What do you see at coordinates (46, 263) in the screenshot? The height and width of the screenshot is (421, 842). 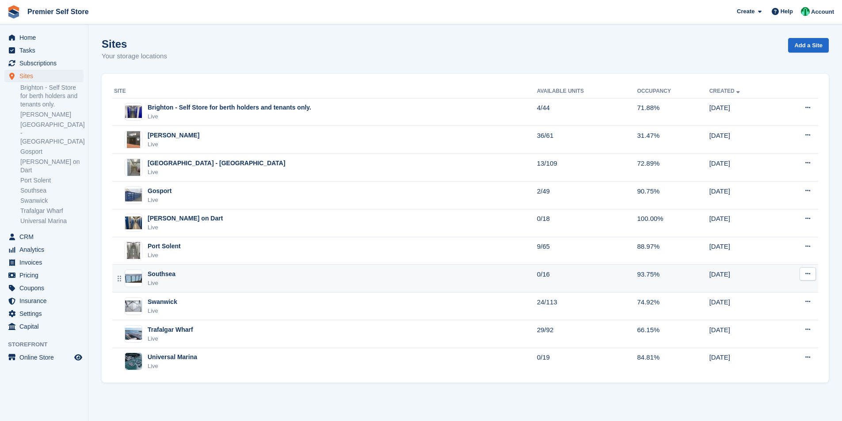 I see `span: Invoices` at bounding box center [46, 263].